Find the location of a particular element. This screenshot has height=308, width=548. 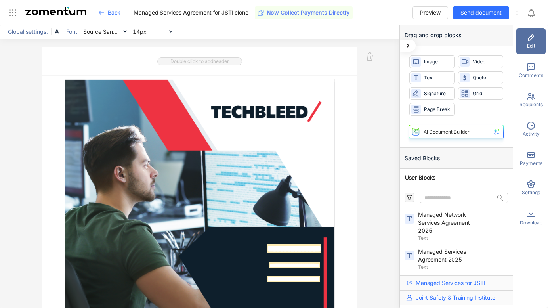

span: Download is located at coordinates (531, 223).